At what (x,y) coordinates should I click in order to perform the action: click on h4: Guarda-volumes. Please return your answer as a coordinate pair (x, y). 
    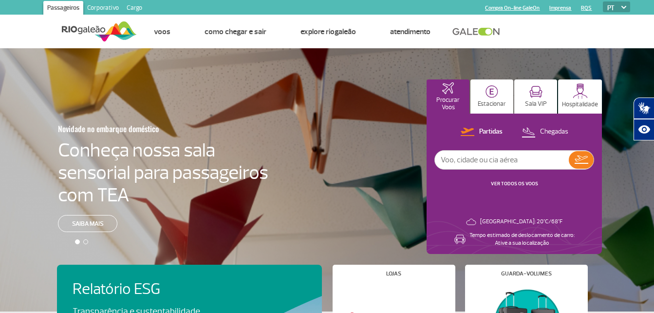
    Looking at the image, I should click on (527, 273).